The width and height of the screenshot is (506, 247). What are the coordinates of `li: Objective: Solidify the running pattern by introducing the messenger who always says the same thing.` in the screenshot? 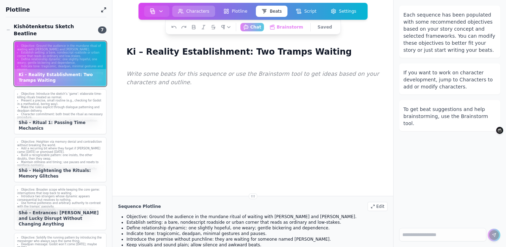 It's located at (60, 239).